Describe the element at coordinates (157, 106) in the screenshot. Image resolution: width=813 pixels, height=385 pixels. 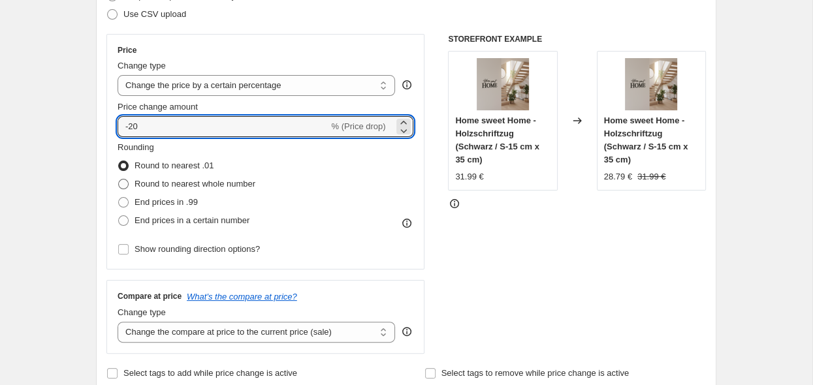
I see `span: Price change amount` at that location.